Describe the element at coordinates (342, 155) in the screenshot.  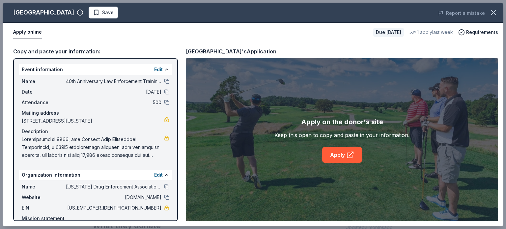
I see `a: Apply` at that location.